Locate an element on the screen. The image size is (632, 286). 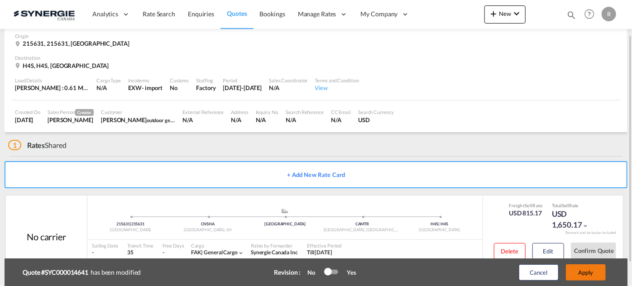
div: Effective Period is located at coordinates (324, 245).